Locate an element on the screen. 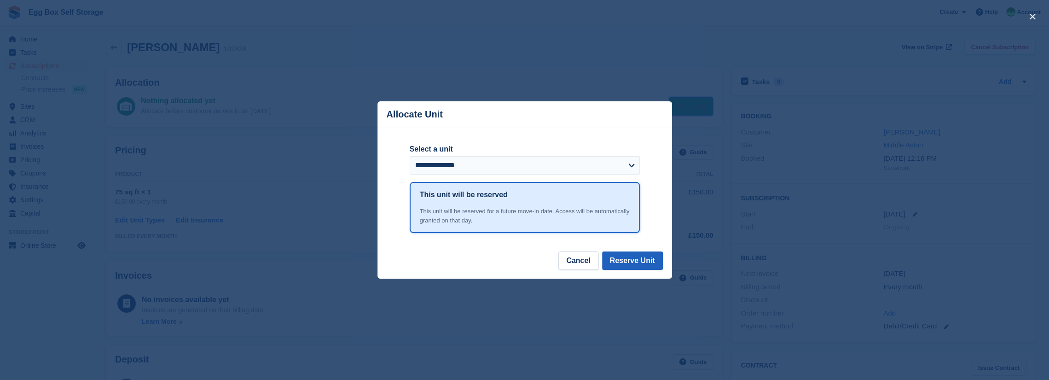  h1: This unit will be reserved is located at coordinates (464, 195).